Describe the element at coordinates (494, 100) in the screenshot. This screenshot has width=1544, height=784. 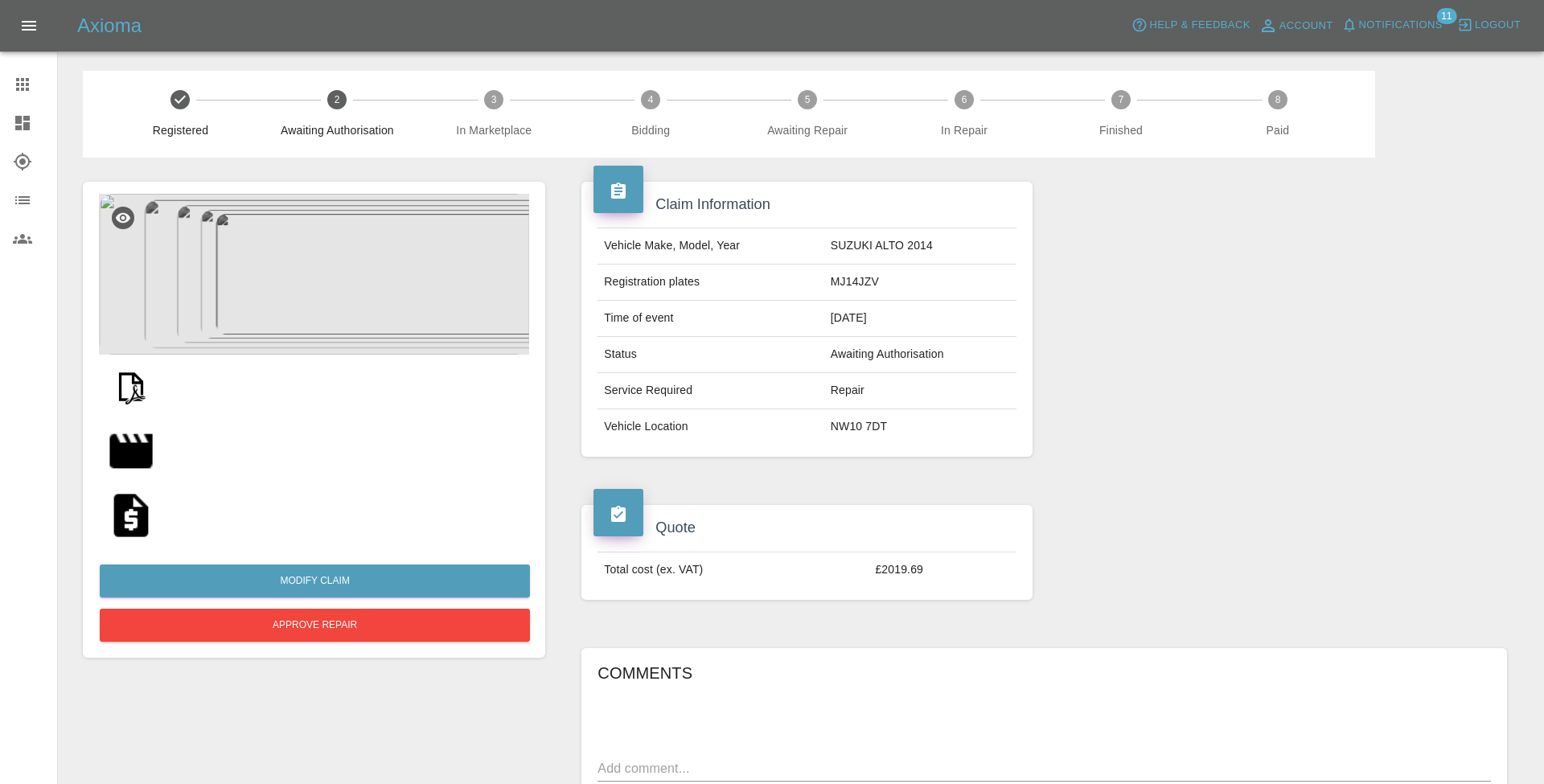
I see `text: 3` at that location.